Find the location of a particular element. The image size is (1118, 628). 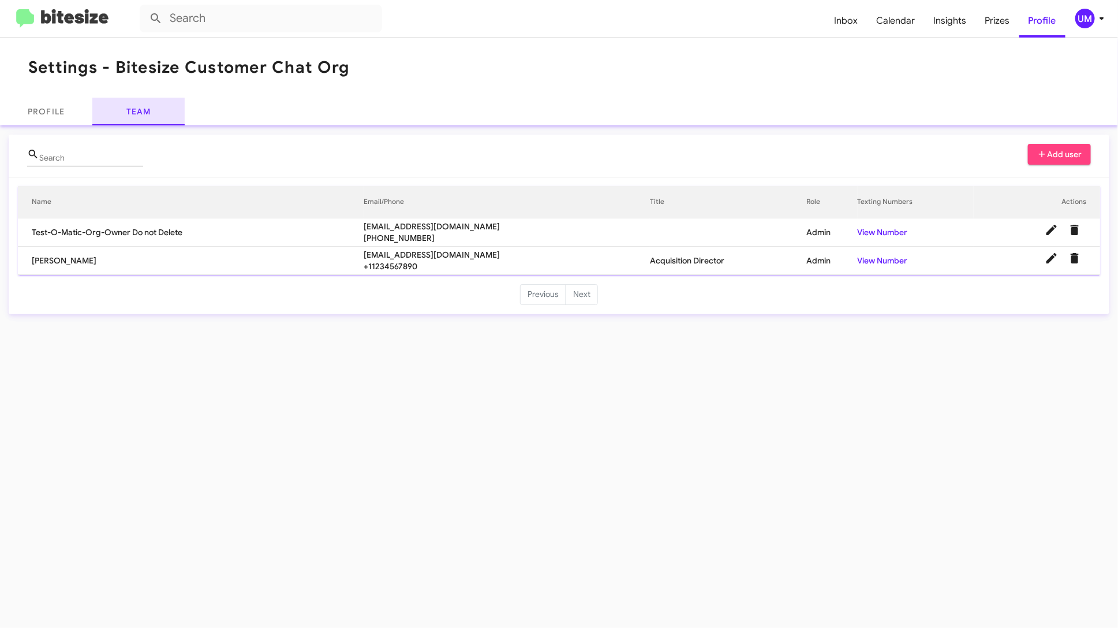

span: Profile is located at coordinates (1043, 21).